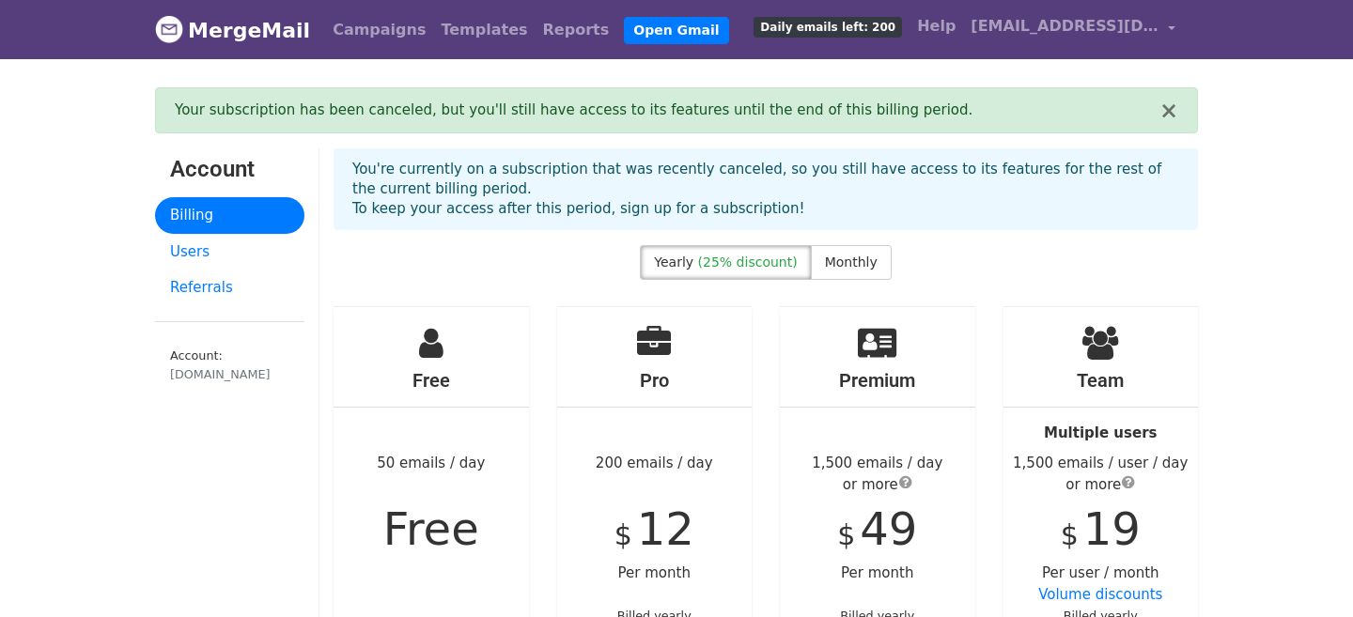 The height and width of the screenshot is (617, 1353). Describe the element at coordinates (878, 474) in the screenshot. I see `div: 1,500 emails / day or more` at that location.